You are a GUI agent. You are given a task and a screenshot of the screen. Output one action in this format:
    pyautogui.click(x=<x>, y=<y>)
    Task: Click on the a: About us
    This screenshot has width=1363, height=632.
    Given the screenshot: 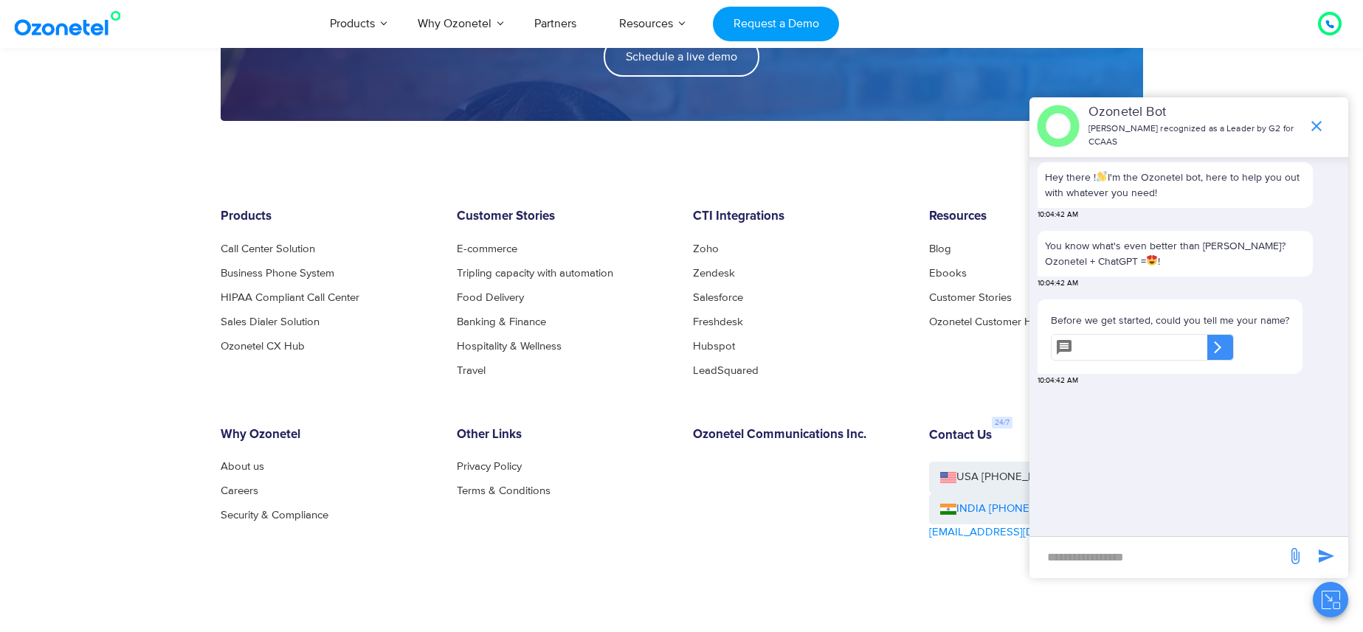 What is the action you would take?
    pyautogui.click(x=242, y=466)
    